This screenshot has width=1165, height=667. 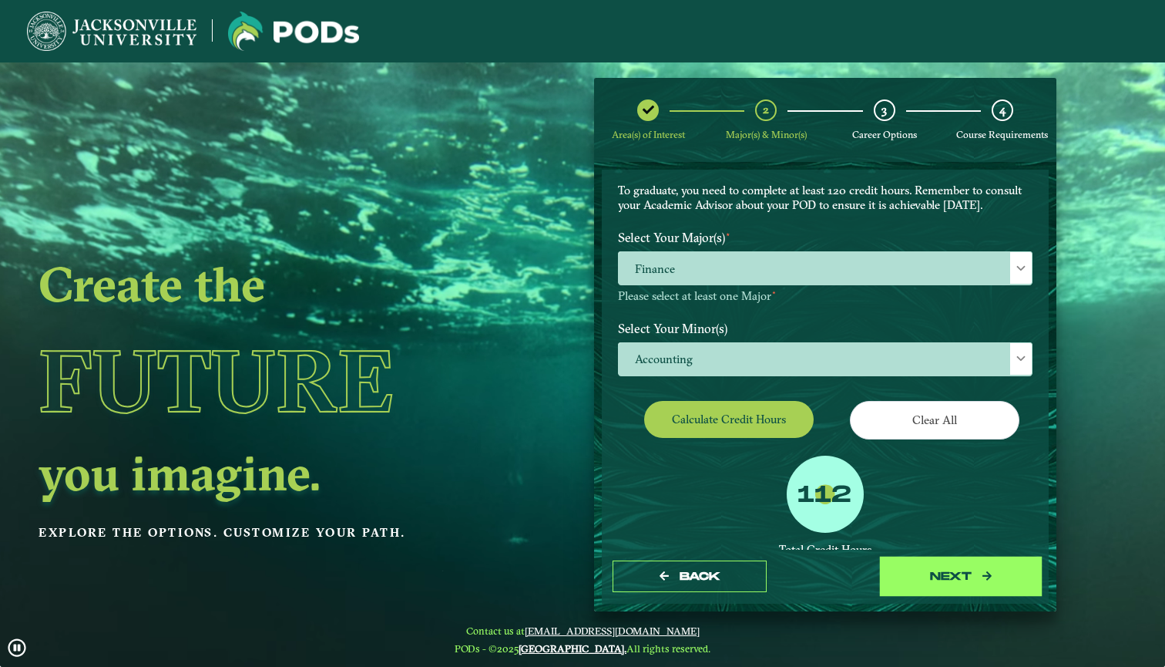 I want to click on span: 3, so click(x=884, y=109).